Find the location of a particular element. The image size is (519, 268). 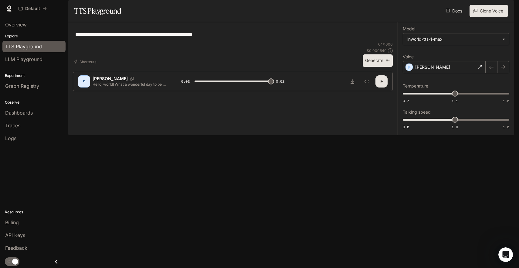

p: Voice is located at coordinates (409, 57).